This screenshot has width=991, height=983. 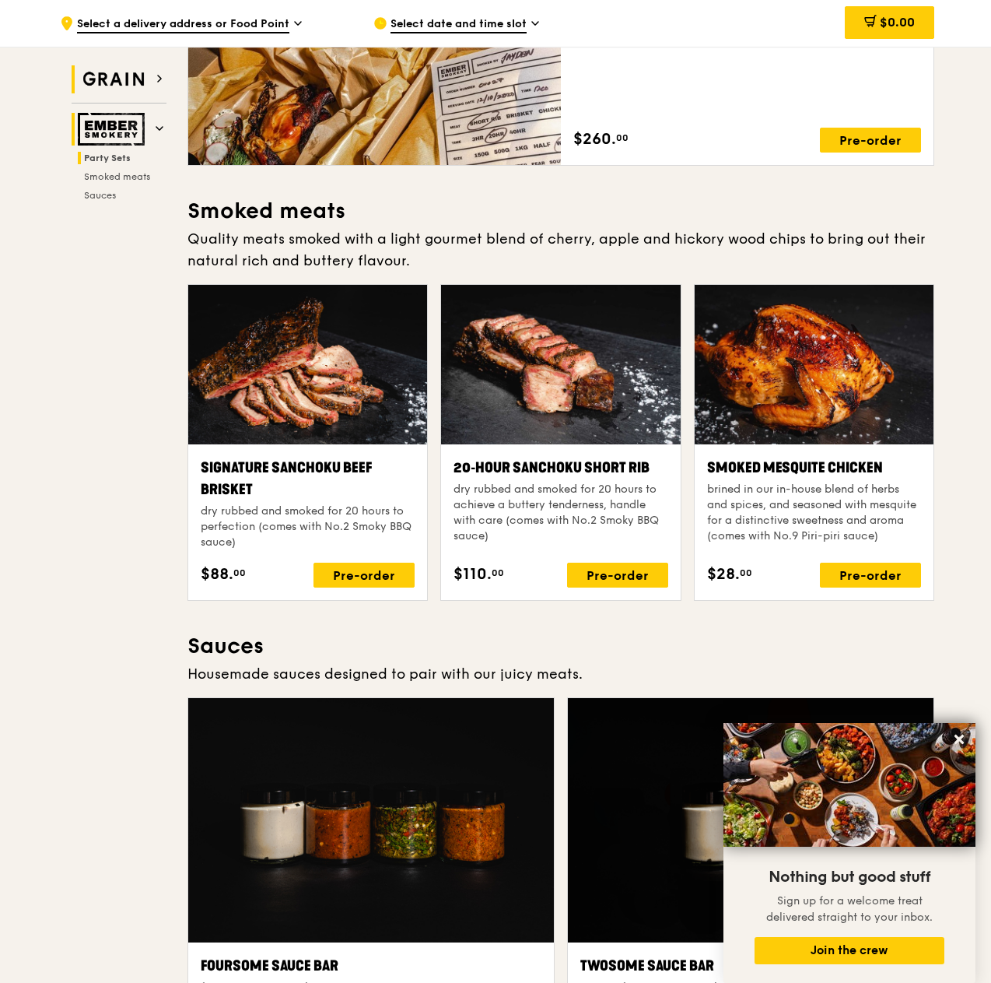 What do you see at coordinates (751, 966) in the screenshot?
I see `div: Twosome Sauce bar` at bounding box center [751, 966].